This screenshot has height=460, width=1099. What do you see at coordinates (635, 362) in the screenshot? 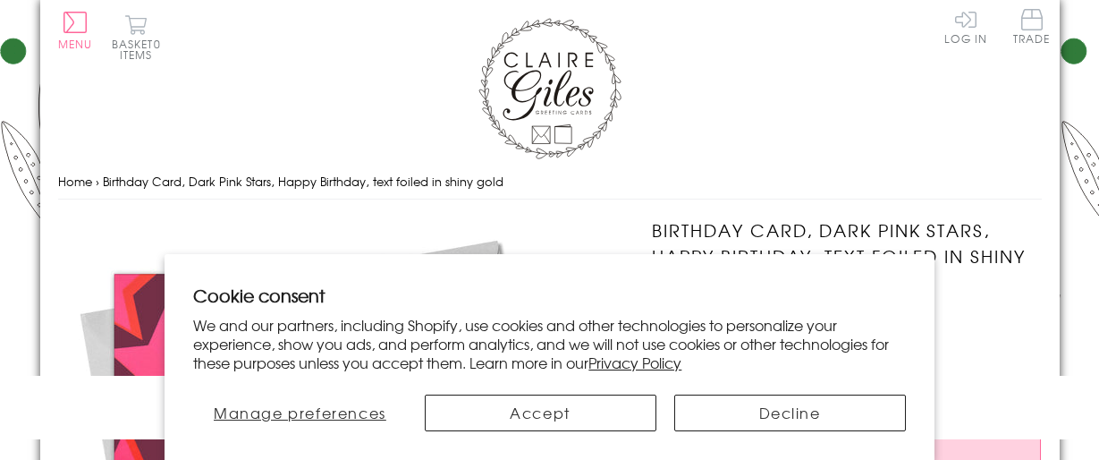
I see `a: Privacy Policy` at bounding box center [635, 362].